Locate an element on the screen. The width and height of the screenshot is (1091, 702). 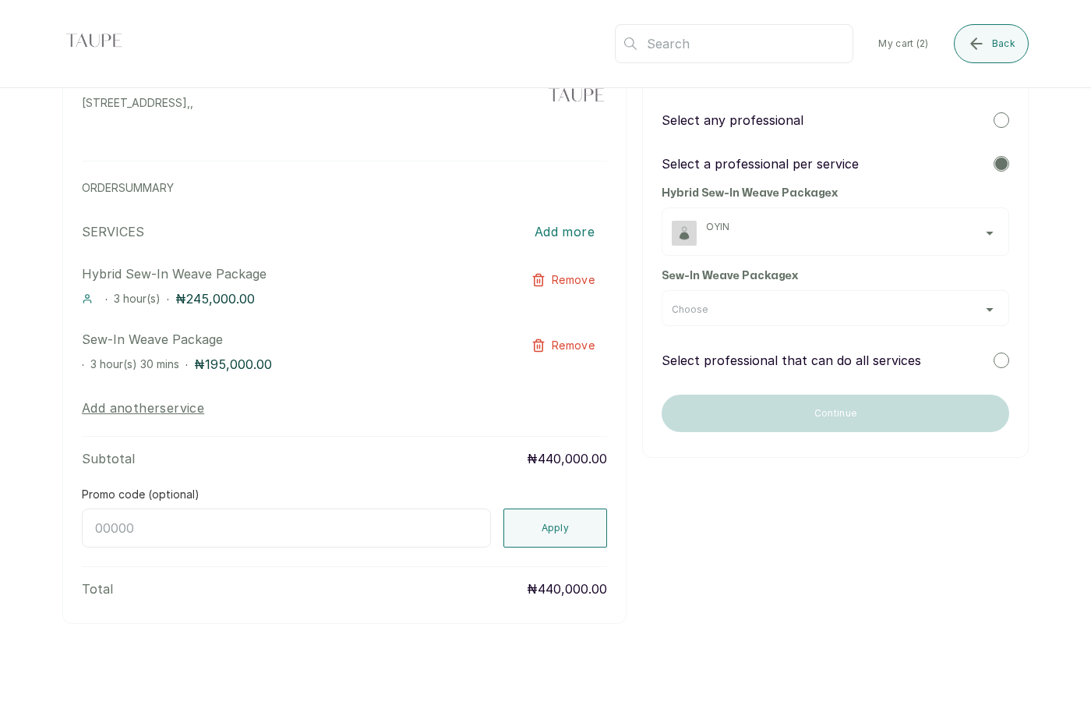
p: Subtotal is located at coordinates (108, 458).